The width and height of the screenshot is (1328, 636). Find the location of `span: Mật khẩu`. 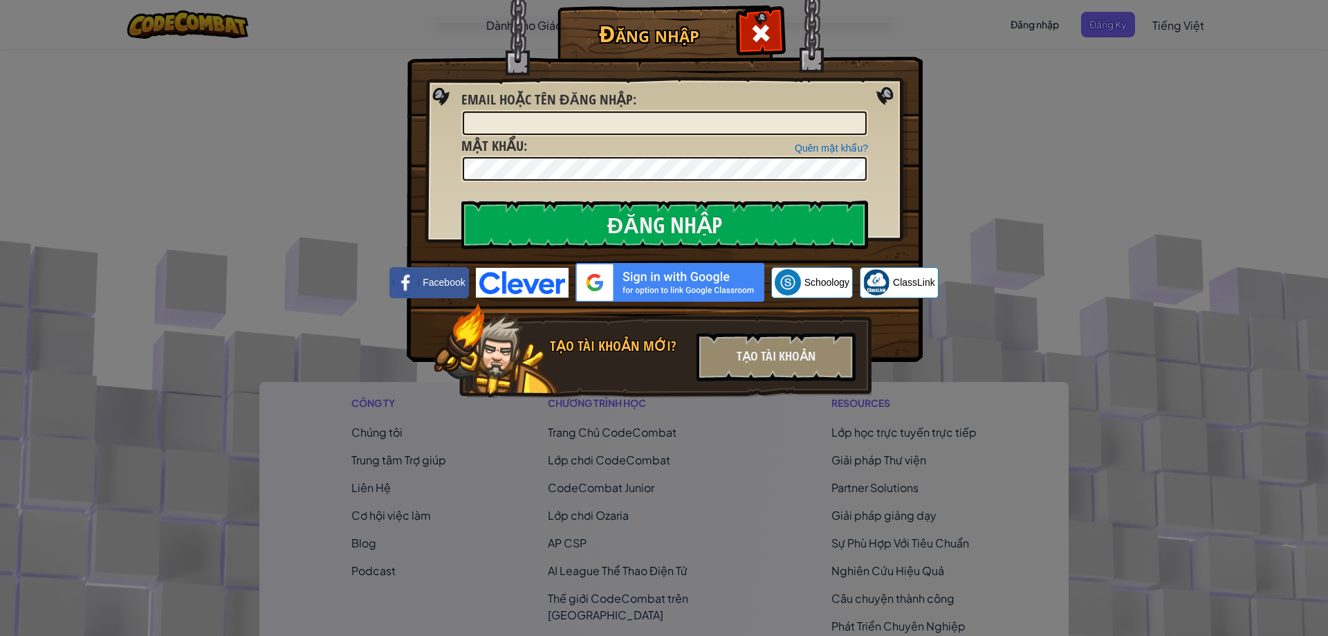

span: Mật khẩu is located at coordinates (492, 145).